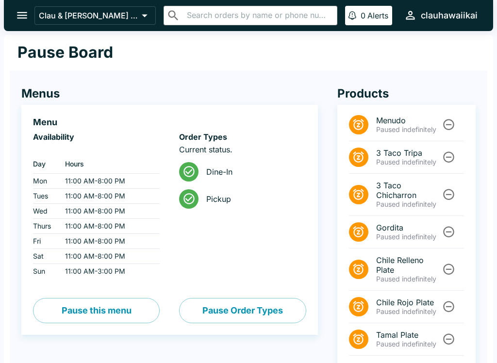  What do you see at coordinates (45, 164) in the screenshot?
I see `th: Day` at bounding box center [45, 164].